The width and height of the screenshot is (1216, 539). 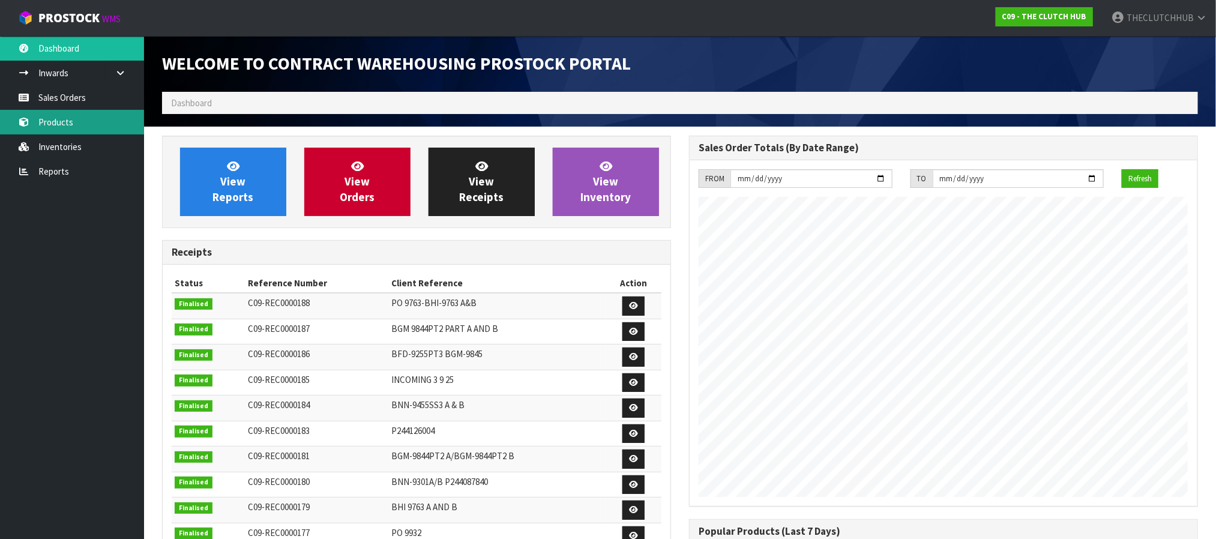 I want to click on th: Client Reference, so click(x=497, y=283).